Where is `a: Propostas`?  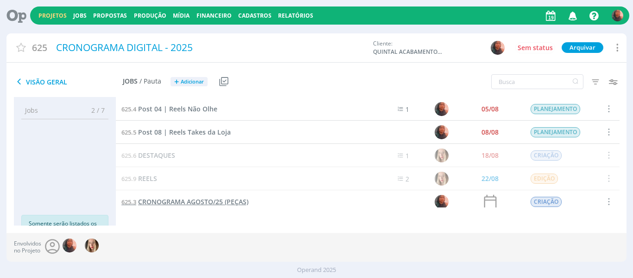
a: Propostas is located at coordinates (110, 15).